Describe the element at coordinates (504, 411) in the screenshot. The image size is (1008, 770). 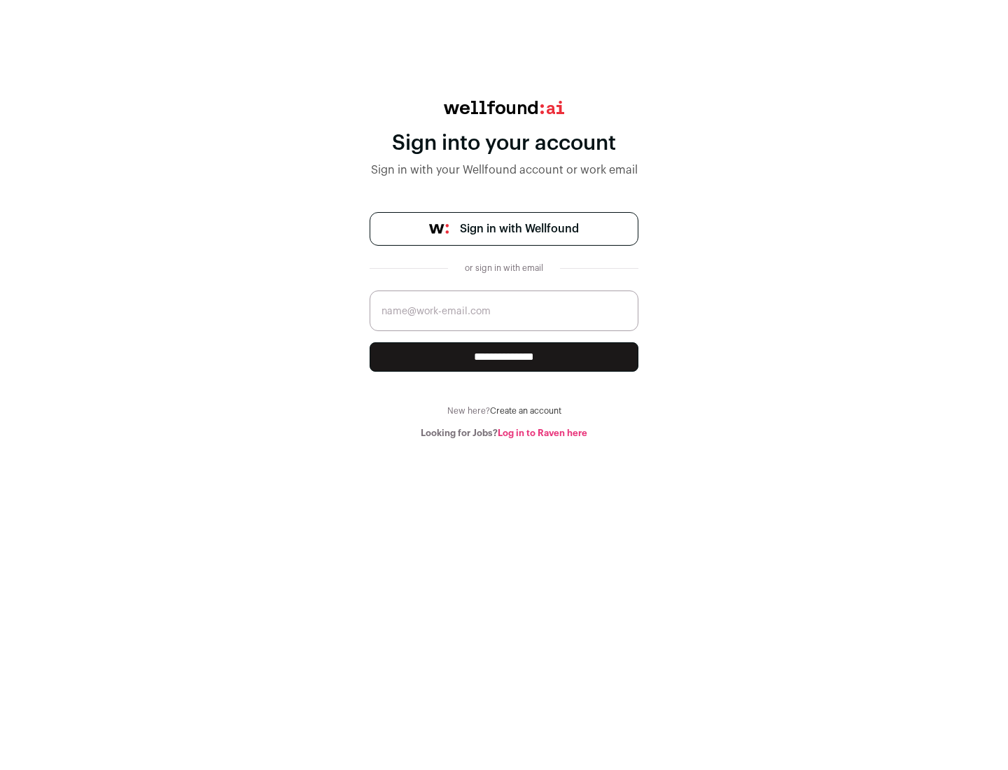
I see `div: New here?` at that location.